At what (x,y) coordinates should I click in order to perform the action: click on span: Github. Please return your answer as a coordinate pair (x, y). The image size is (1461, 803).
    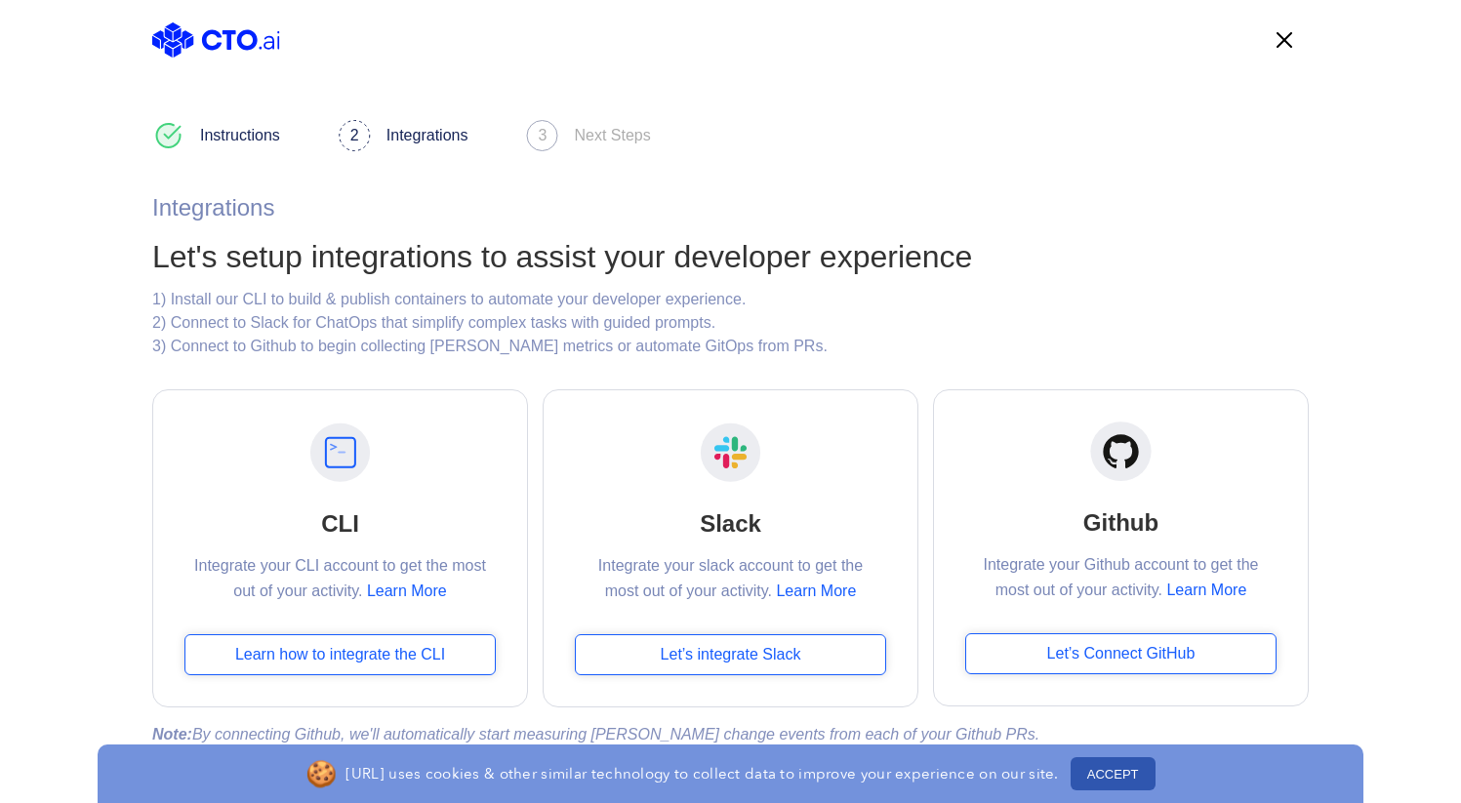
    Looking at the image, I should click on (1120, 523).